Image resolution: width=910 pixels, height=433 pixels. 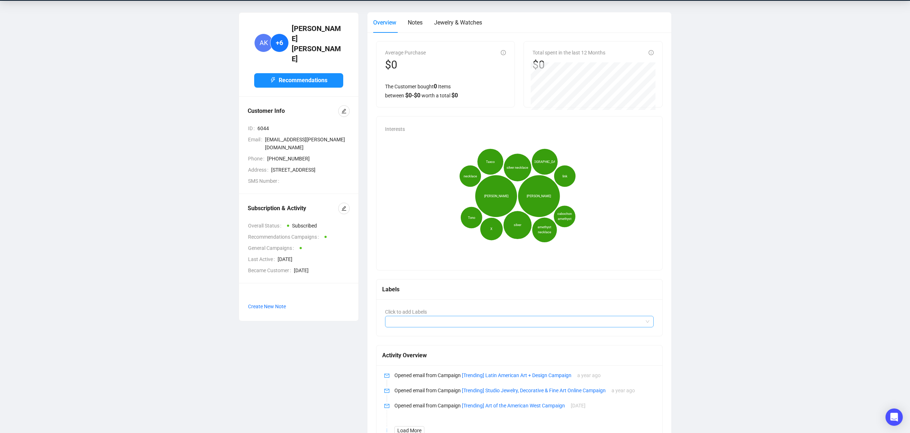 What do you see at coordinates (470, 176) in the screenshot?
I see `span: necklace` at bounding box center [470, 176].